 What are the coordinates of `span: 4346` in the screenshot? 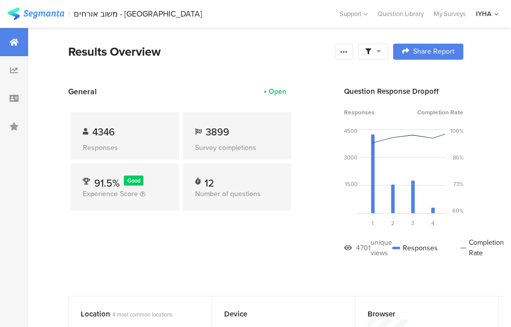 It's located at (103, 132).